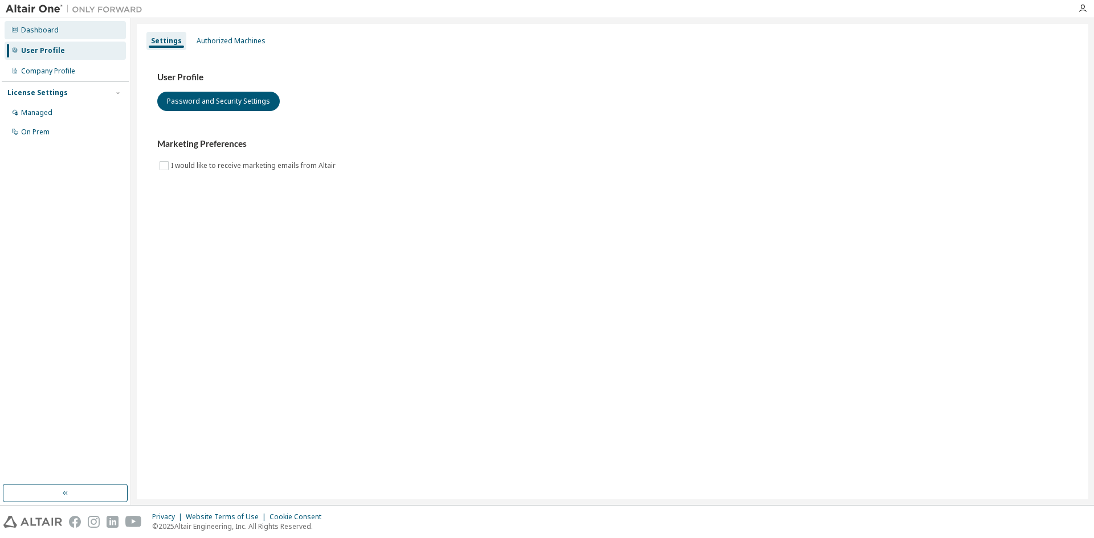 Image resolution: width=1094 pixels, height=538 pixels. Describe the element at coordinates (38, 93) in the screenshot. I see `div: License Settings` at that location.